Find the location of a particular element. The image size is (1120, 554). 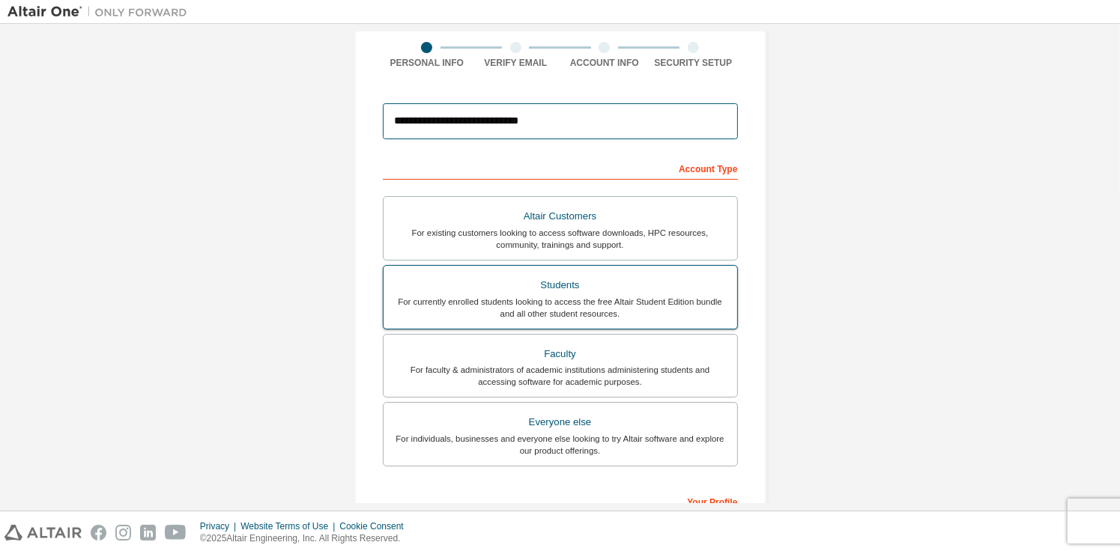

div: Privacy is located at coordinates (220, 527).